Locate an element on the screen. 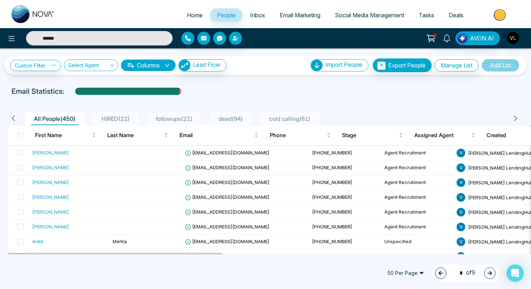 This screenshot has height=289, width=531. span: Social Media Management is located at coordinates (370, 15).